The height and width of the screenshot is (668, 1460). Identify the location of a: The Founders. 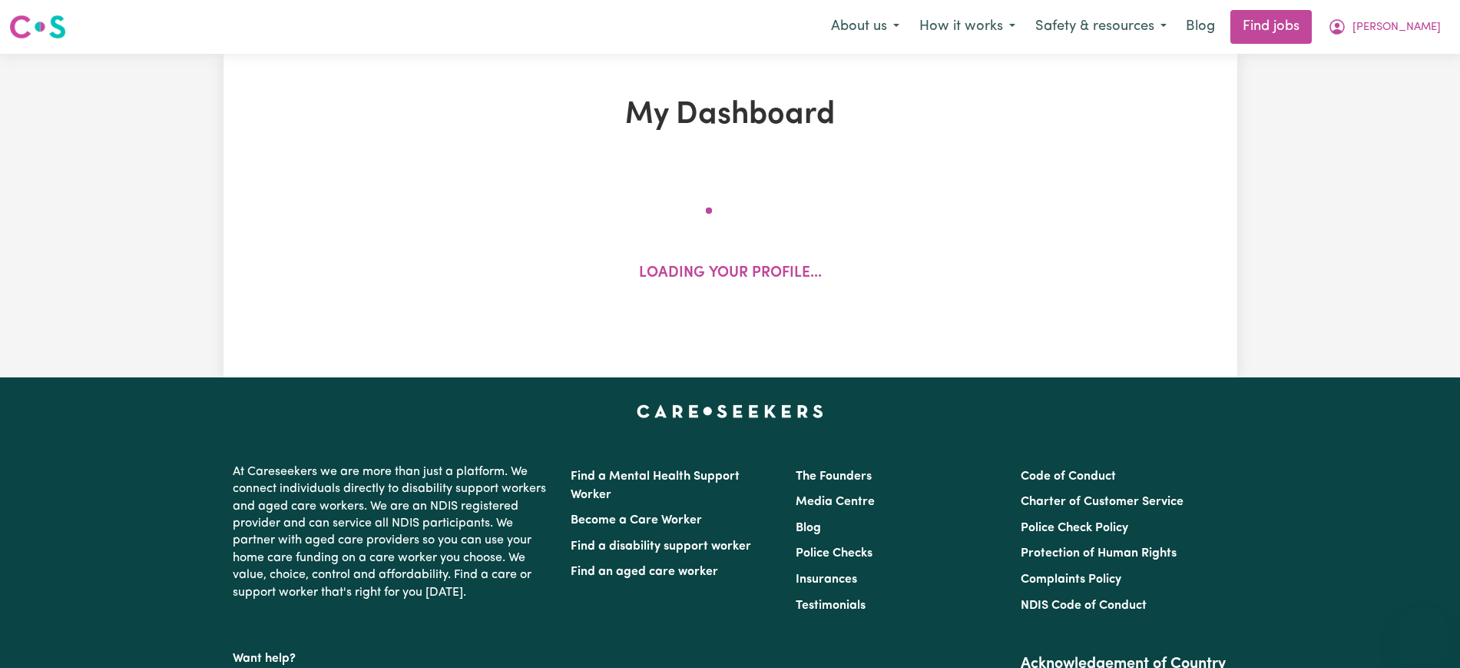
(833, 476).